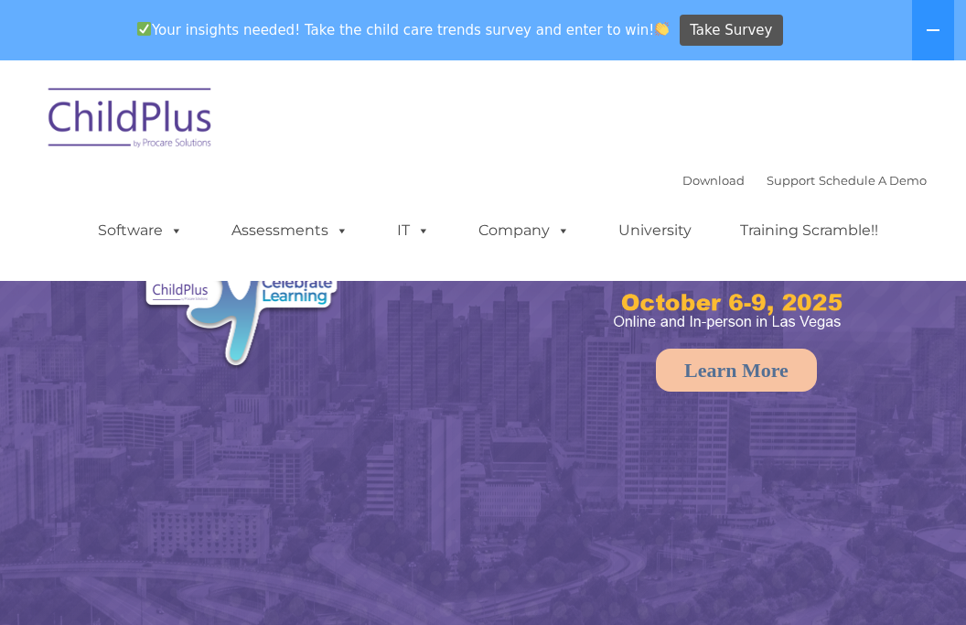  I want to click on a: Learn More, so click(737, 370).